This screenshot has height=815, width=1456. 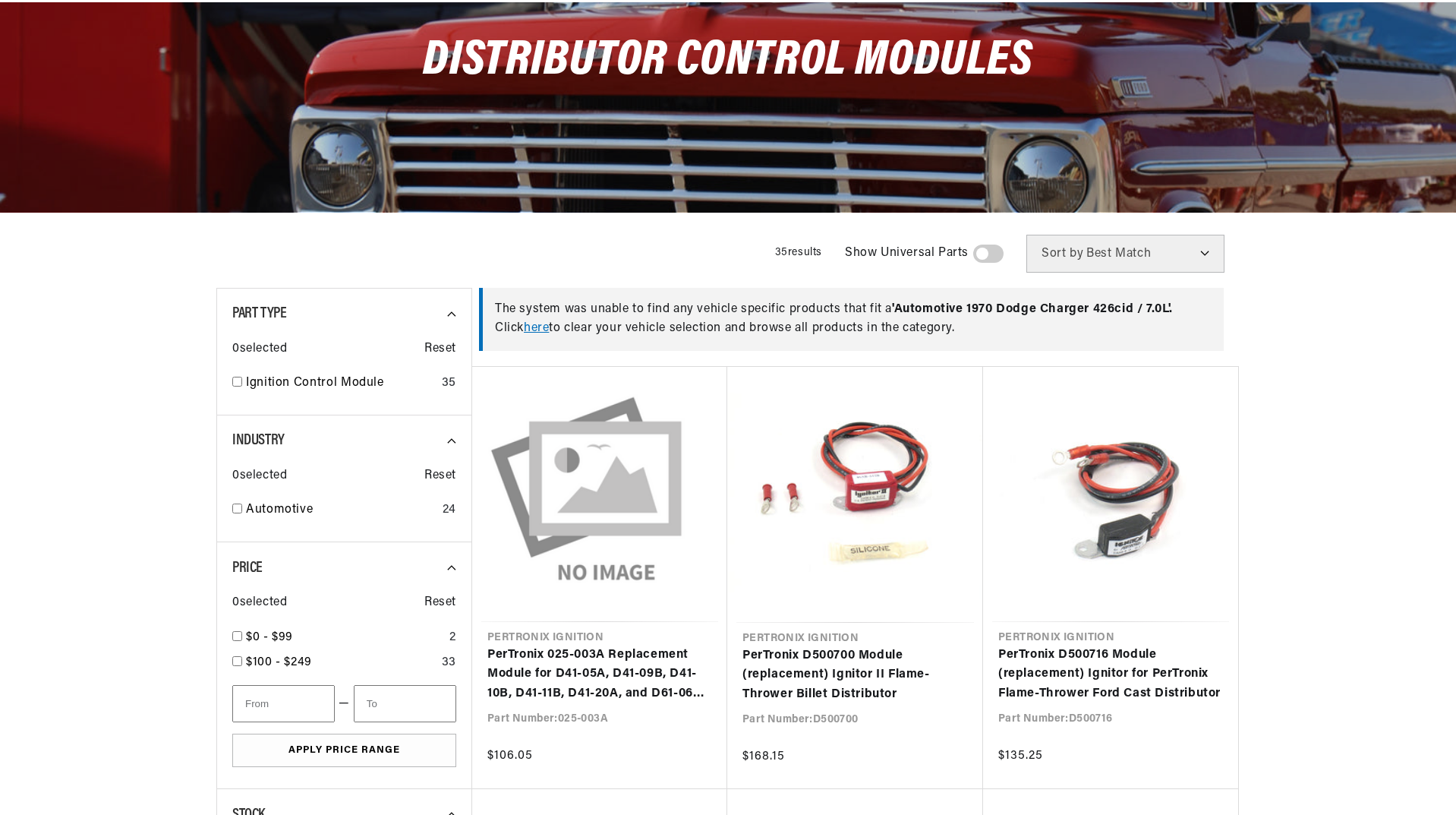 I want to click on input: From, so click(x=283, y=703).